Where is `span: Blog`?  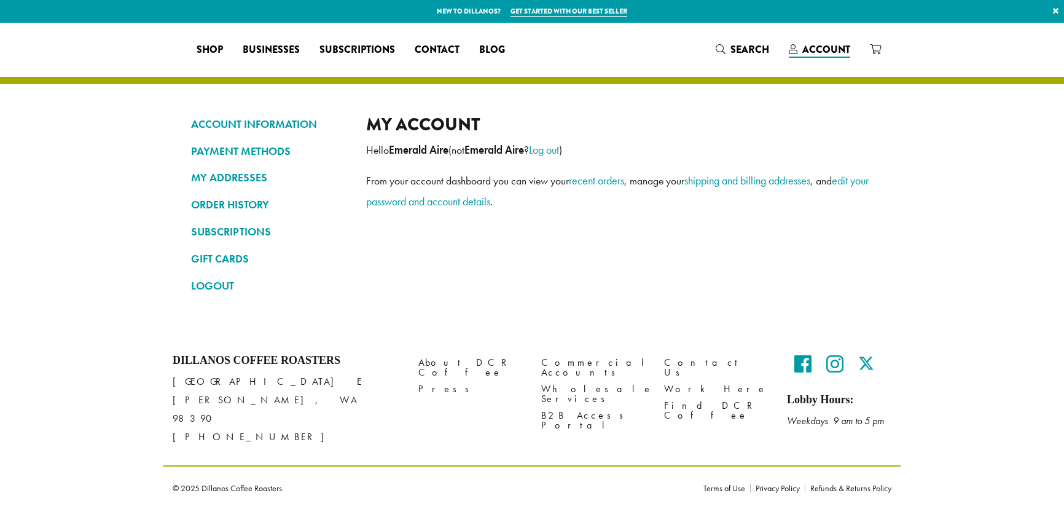
span: Blog is located at coordinates (492, 50).